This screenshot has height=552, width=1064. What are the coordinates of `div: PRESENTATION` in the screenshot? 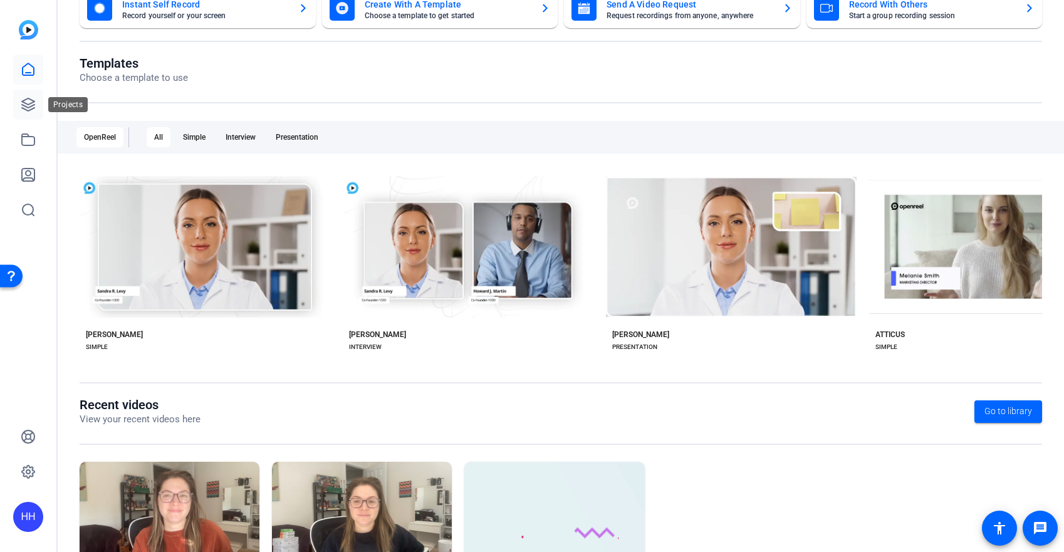 It's located at (635, 347).